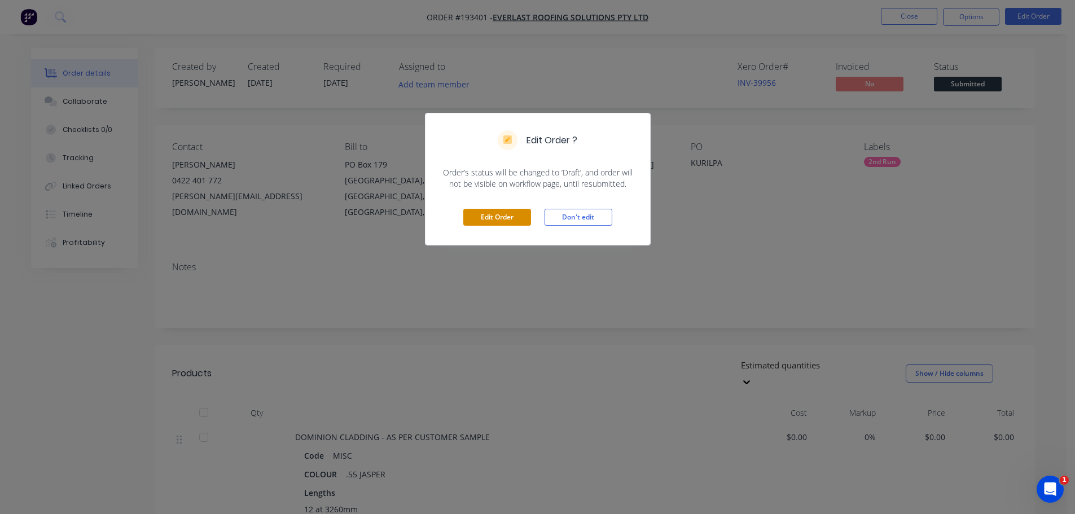  What do you see at coordinates (578, 217) in the screenshot?
I see `button: Don't edit` at bounding box center [578, 217].